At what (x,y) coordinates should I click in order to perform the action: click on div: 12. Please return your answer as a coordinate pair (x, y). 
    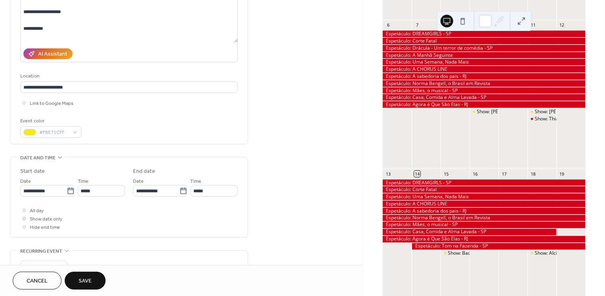
    Looking at the image, I should click on (562, 25).